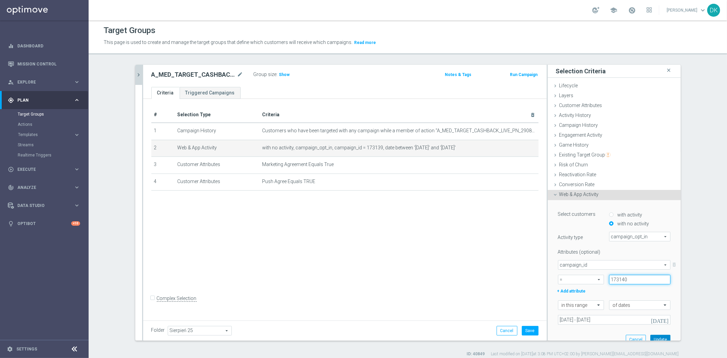 Image resolution: width=727 pixels, height=358 pixels. Describe the element at coordinates (458, 75) in the screenshot. I see `button: Notes & Tags` at that location.